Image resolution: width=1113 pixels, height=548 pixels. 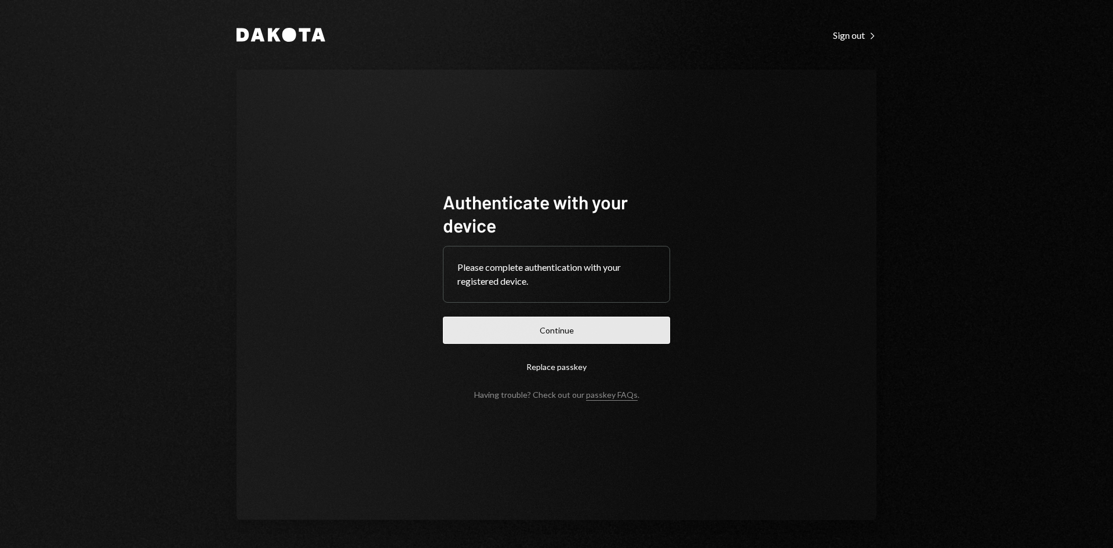 I want to click on a: Sign out, so click(x=855, y=35).